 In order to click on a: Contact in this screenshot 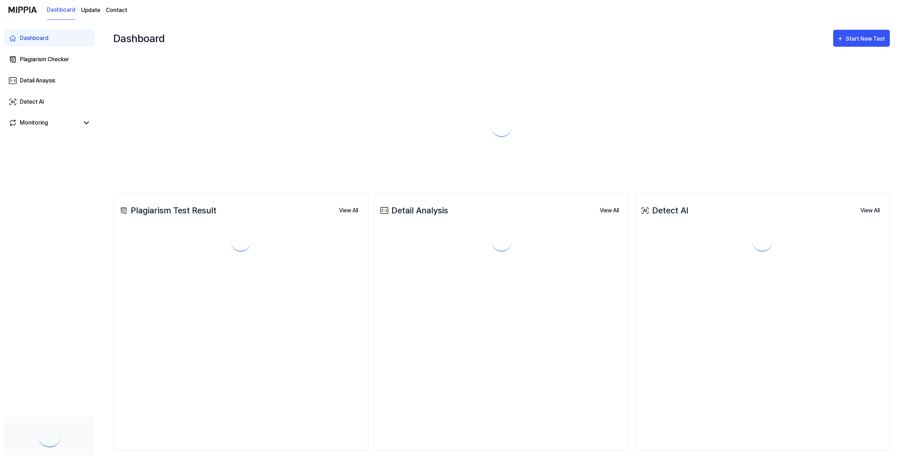, I will do `click(117, 10)`.